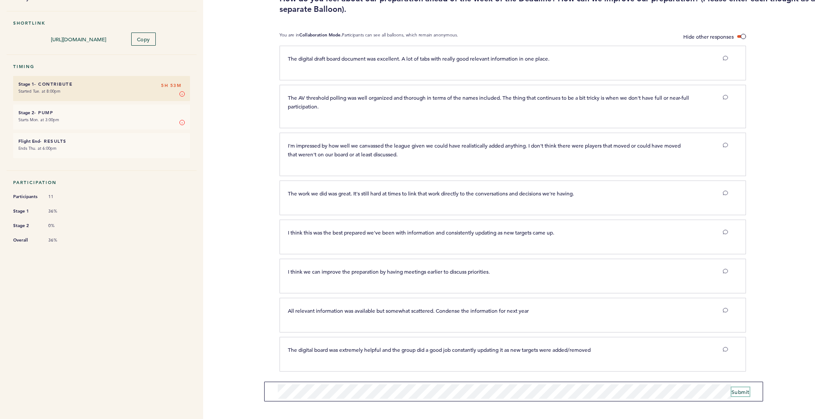  What do you see at coordinates (741, 392) in the screenshot?
I see `button: Submit` at bounding box center [741, 392].